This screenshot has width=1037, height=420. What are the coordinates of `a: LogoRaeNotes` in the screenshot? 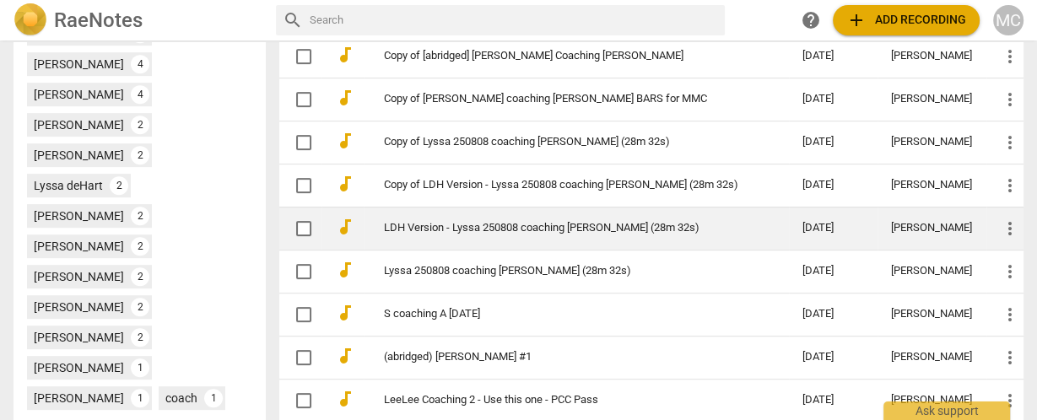 It's located at (138, 20).